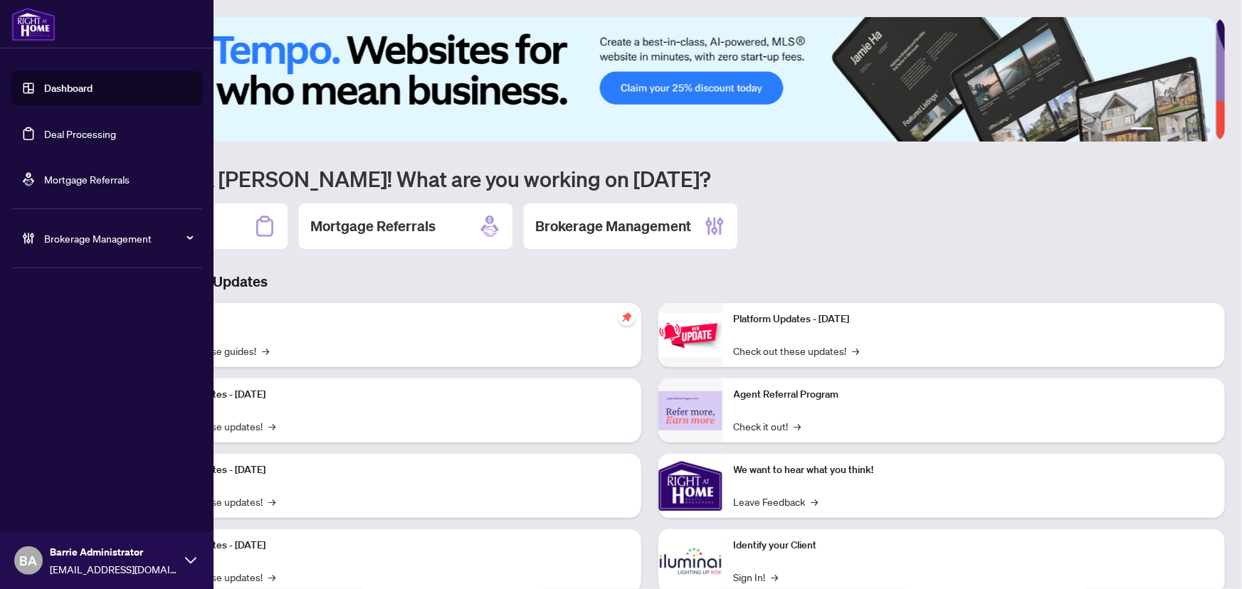 The height and width of the screenshot is (589, 1242). What do you see at coordinates (87, 179) in the screenshot?
I see `a: Mortgage Referrals` at bounding box center [87, 179].